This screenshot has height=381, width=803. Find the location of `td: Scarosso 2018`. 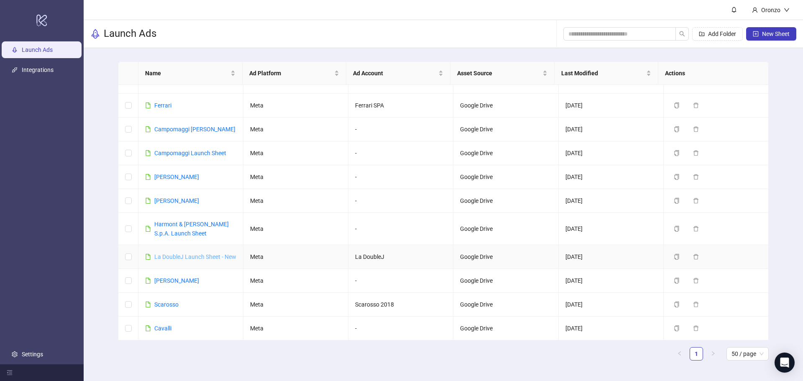

td: Scarosso 2018 is located at coordinates (400, 304).